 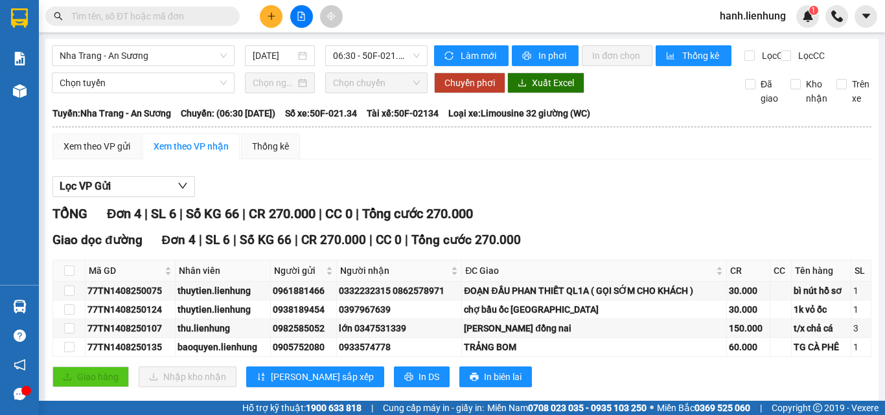 What do you see at coordinates (753, 16) in the screenshot?
I see `span: hanh.lienhung` at bounding box center [753, 16].